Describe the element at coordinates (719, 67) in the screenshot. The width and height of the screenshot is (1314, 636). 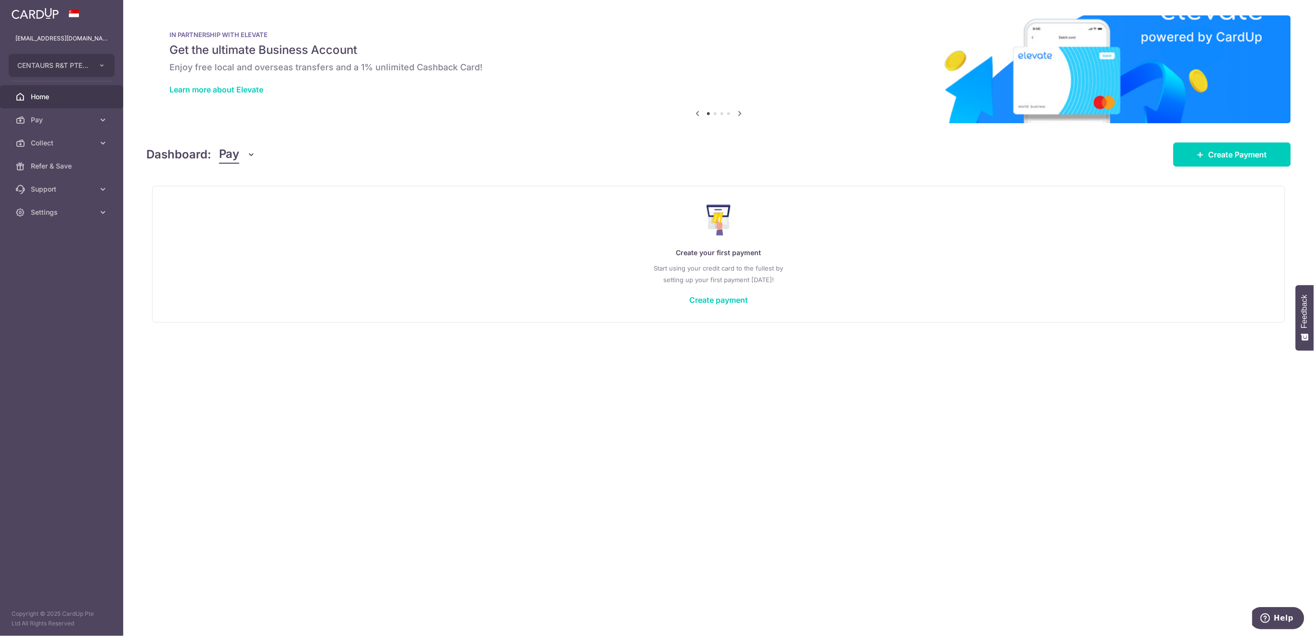
I see `h6: Enjoy free local and overseas transfers and a 1% unlimited Cashback Card!` at that location.